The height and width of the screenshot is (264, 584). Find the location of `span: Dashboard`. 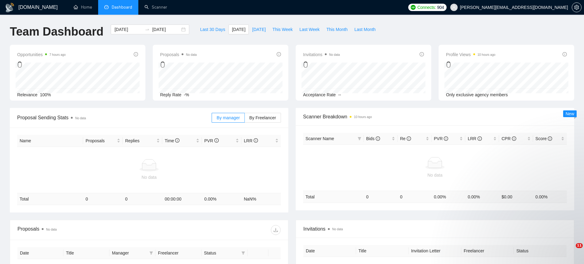

span: Dashboard is located at coordinates (122, 7).